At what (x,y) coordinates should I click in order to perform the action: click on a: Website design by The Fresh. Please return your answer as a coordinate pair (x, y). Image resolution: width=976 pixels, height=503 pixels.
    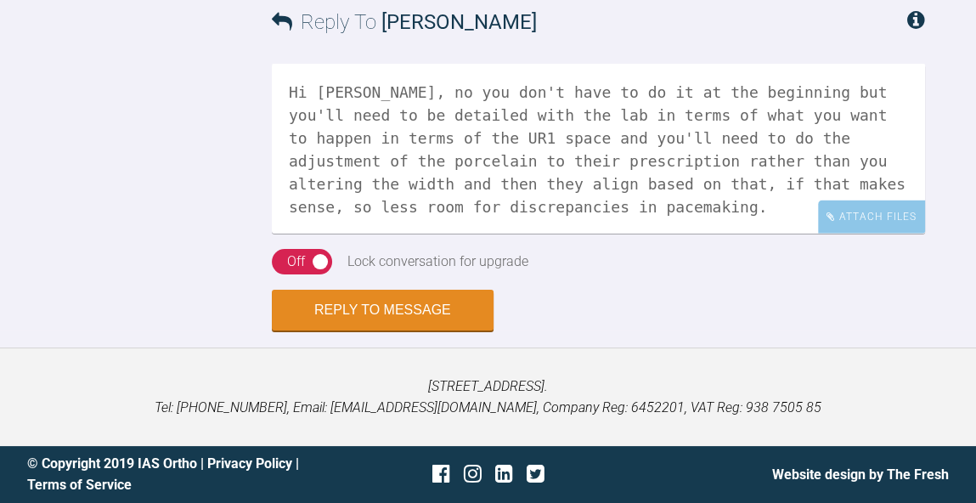
    Looking at the image, I should click on (860, 474).